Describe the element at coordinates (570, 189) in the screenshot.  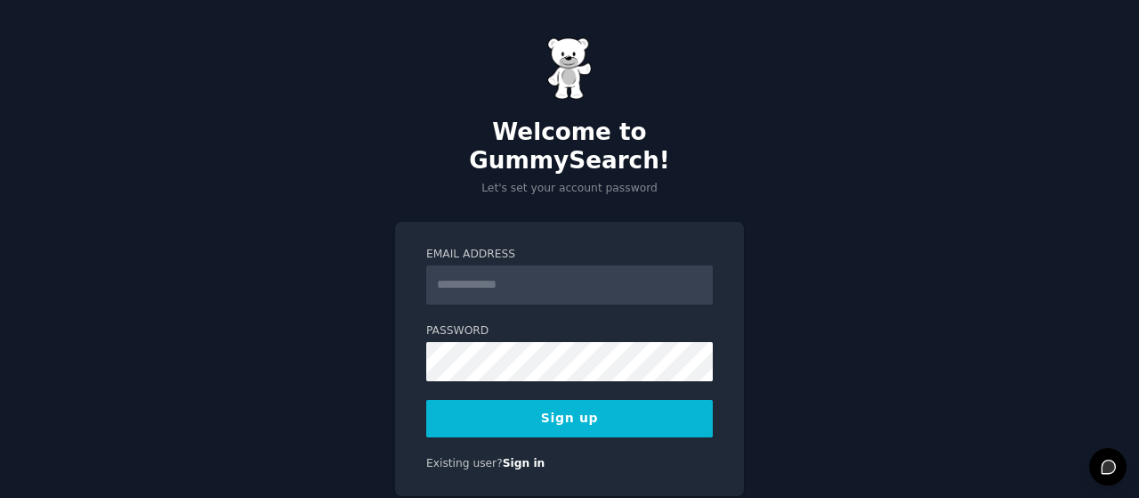
I see `p: Let's set your account password` at that location.